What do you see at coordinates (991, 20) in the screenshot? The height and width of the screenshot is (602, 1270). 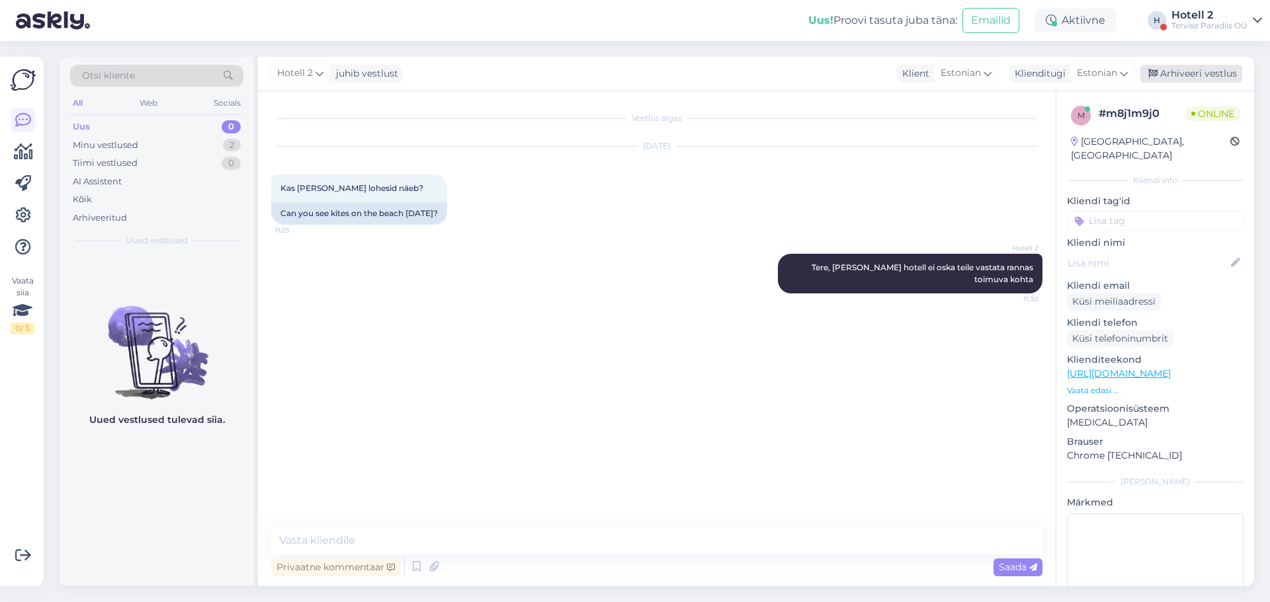 I see `button: Emailid` at bounding box center [991, 20].